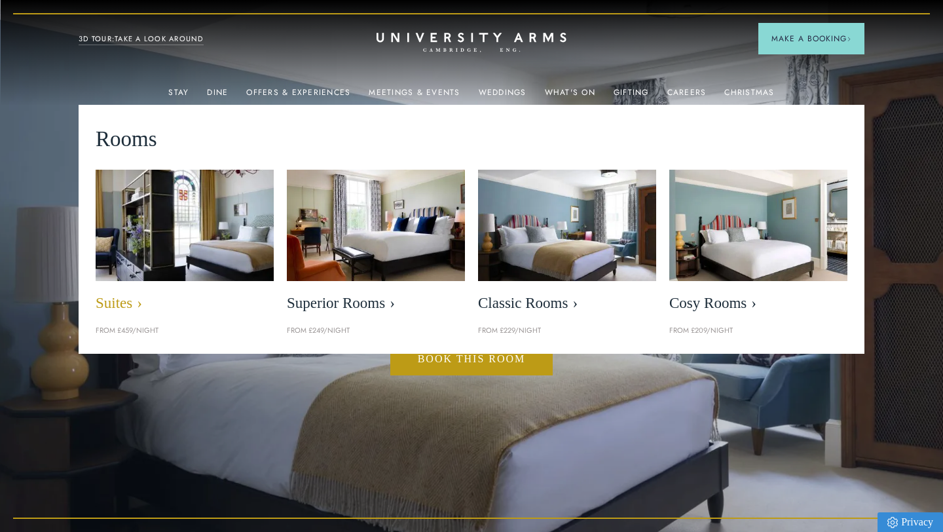 The width and height of the screenshot is (943, 532). Describe the element at coordinates (759, 225) in the screenshot. I see `img: image-0c4e569bfe2498b75de12d7d88bf10a1f5f839d4-400x250-jpg` at that location.